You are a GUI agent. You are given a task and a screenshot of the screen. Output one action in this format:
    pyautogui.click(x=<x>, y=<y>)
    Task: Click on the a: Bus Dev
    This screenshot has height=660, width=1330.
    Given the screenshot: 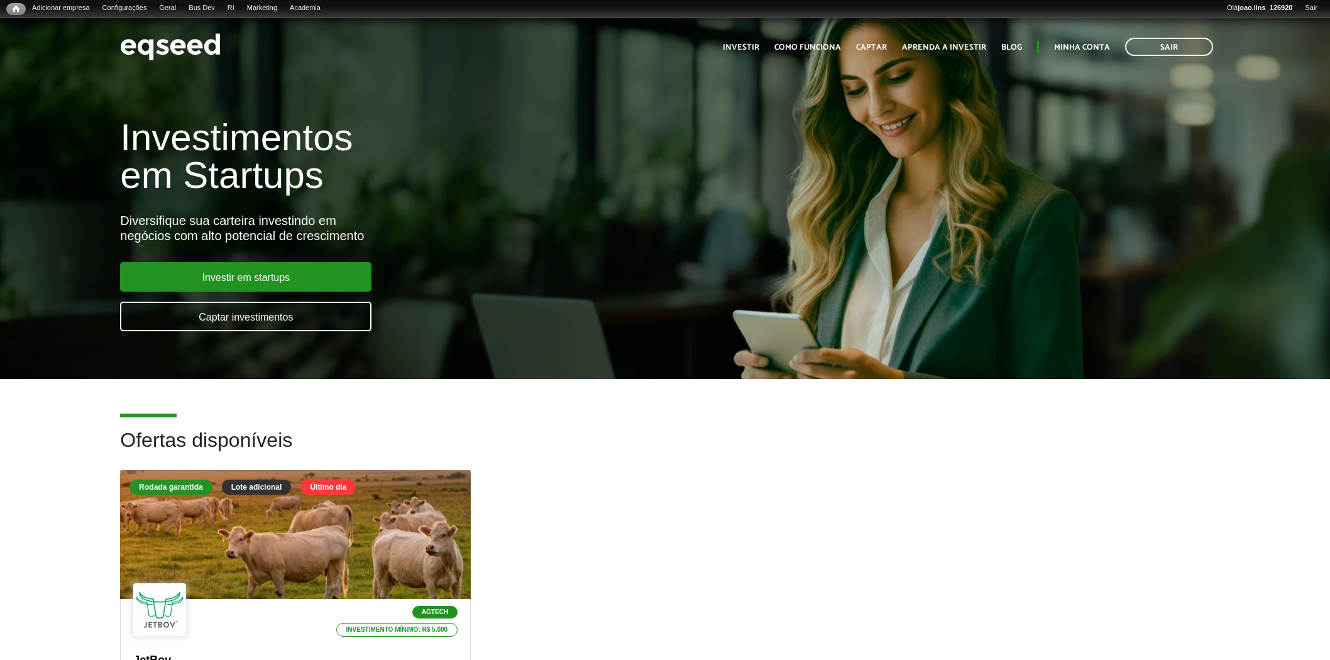 What is the action you would take?
    pyautogui.click(x=202, y=8)
    